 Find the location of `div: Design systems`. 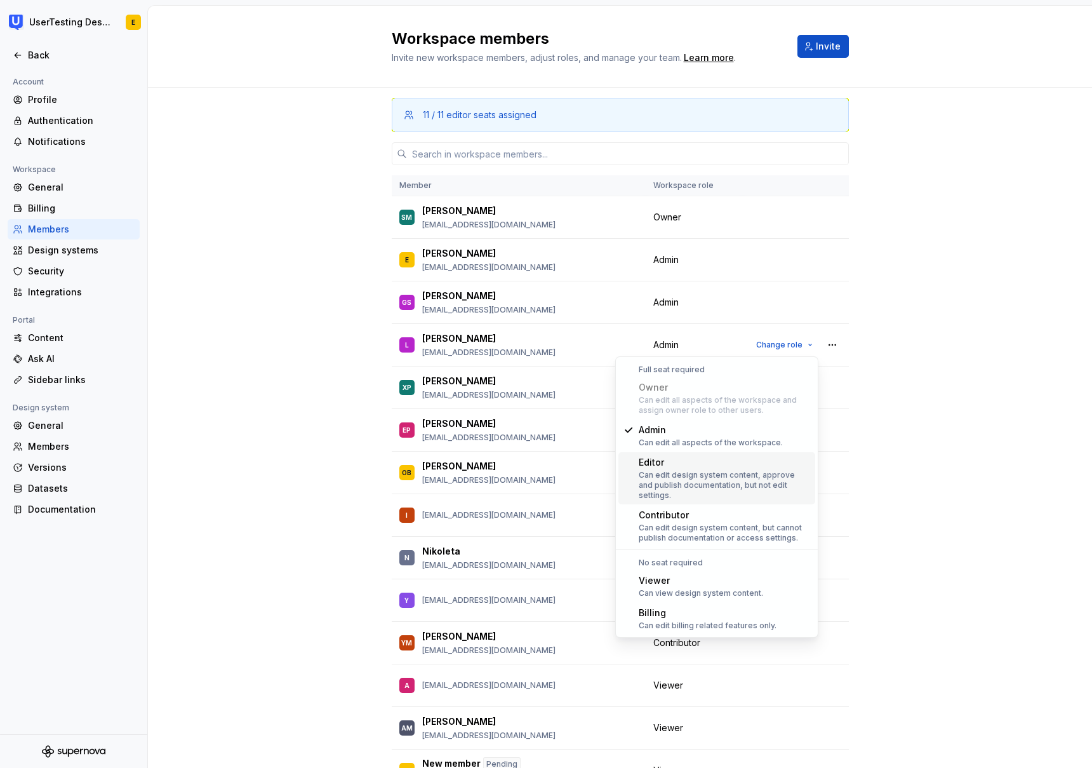

div: Design systems is located at coordinates (81, 250).